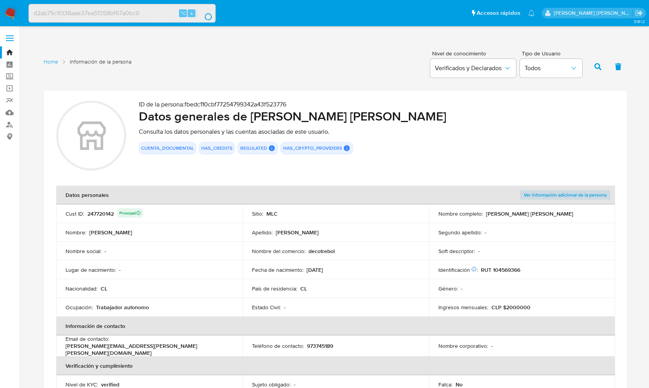  I want to click on a: Home, so click(51, 62).